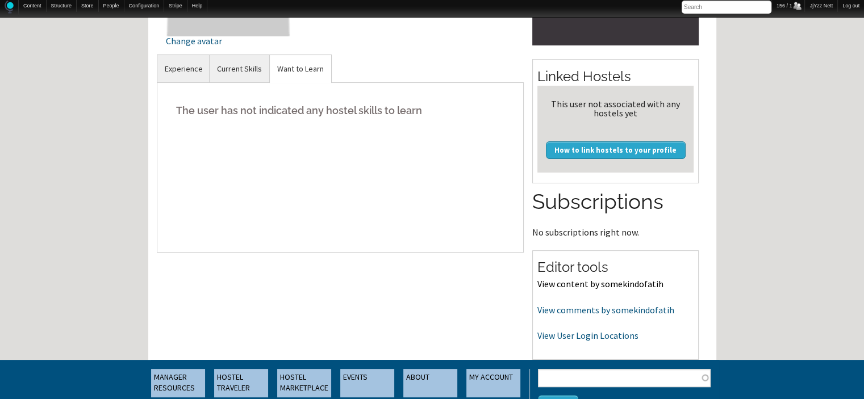  I want to click on a: MANAGER RESOURCES, so click(178, 383).